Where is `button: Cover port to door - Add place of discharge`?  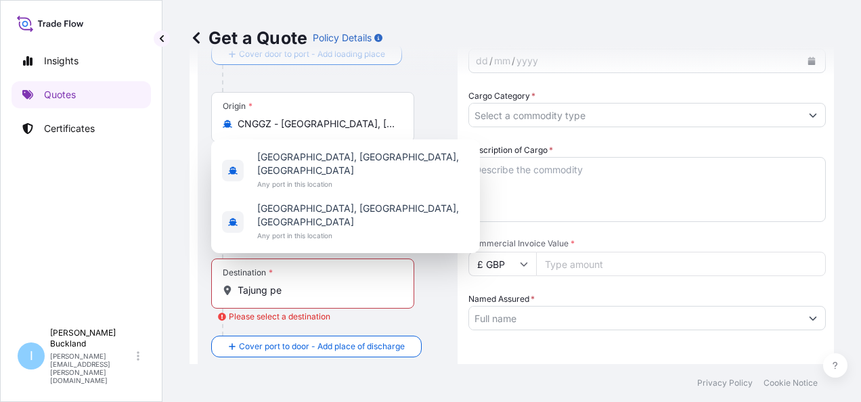
button: Cover port to door - Add place of discharge is located at coordinates (316, 347).